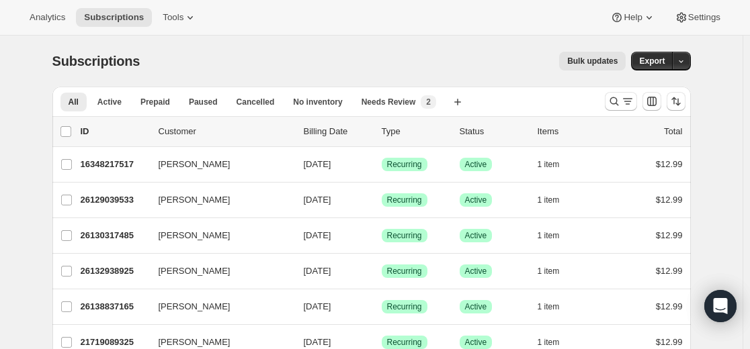  What do you see at coordinates (652, 61) in the screenshot?
I see `button: Export` at bounding box center [652, 61].